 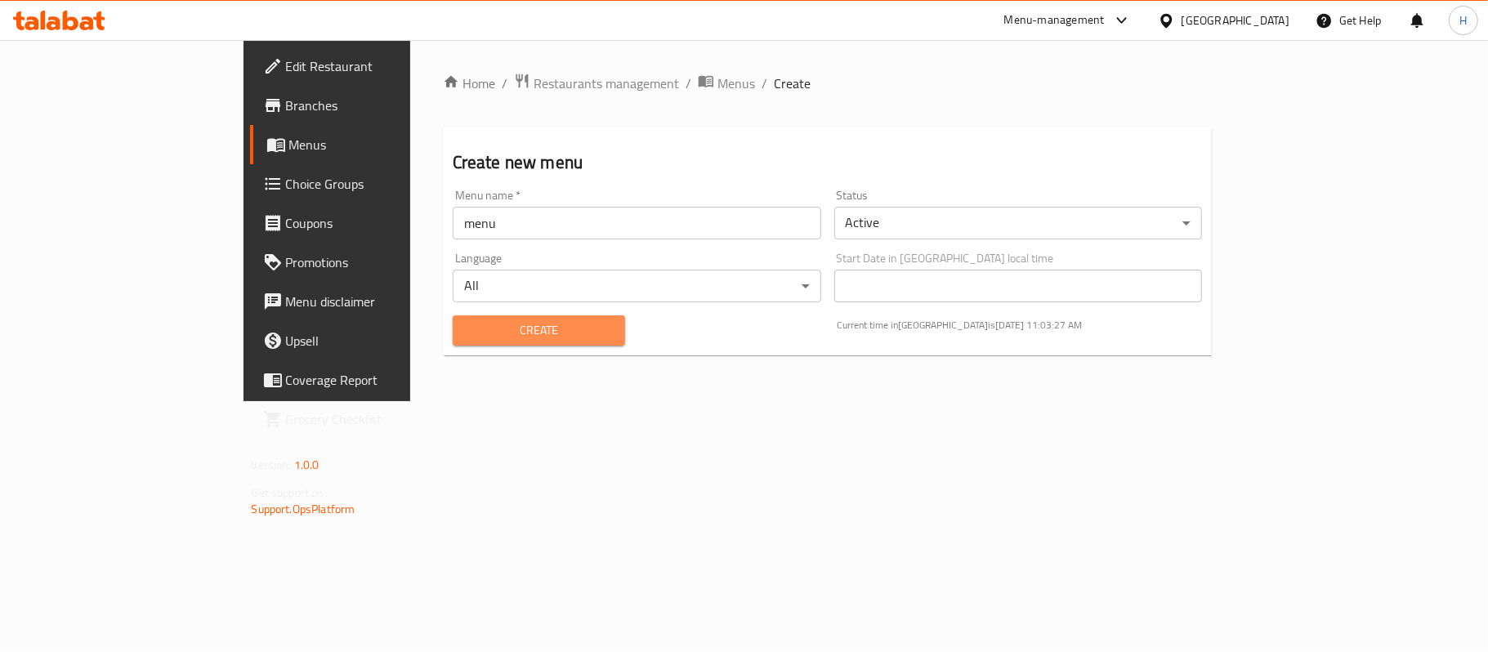 What do you see at coordinates (371, 262) in the screenshot?
I see `a: Promotions` at bounding box center [371, 262].